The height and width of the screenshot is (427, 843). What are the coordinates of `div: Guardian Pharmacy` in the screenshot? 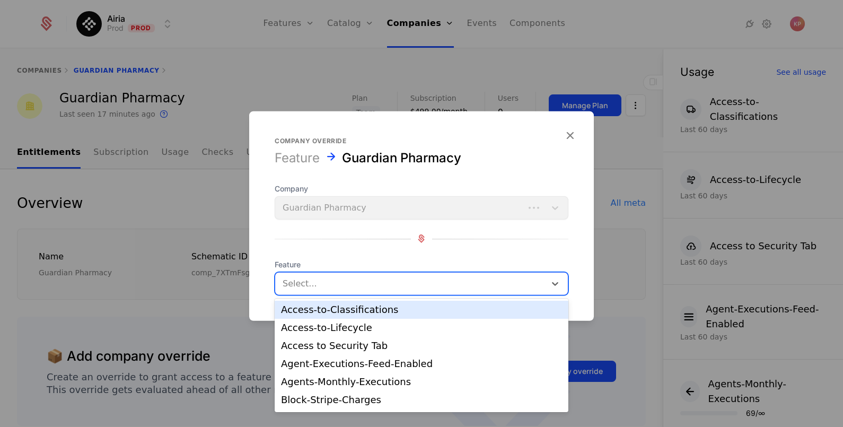 It's located at (401, 157).